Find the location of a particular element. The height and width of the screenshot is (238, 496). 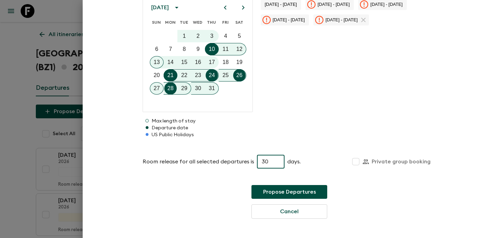

p: 20 is located at coordinates (157, 75).